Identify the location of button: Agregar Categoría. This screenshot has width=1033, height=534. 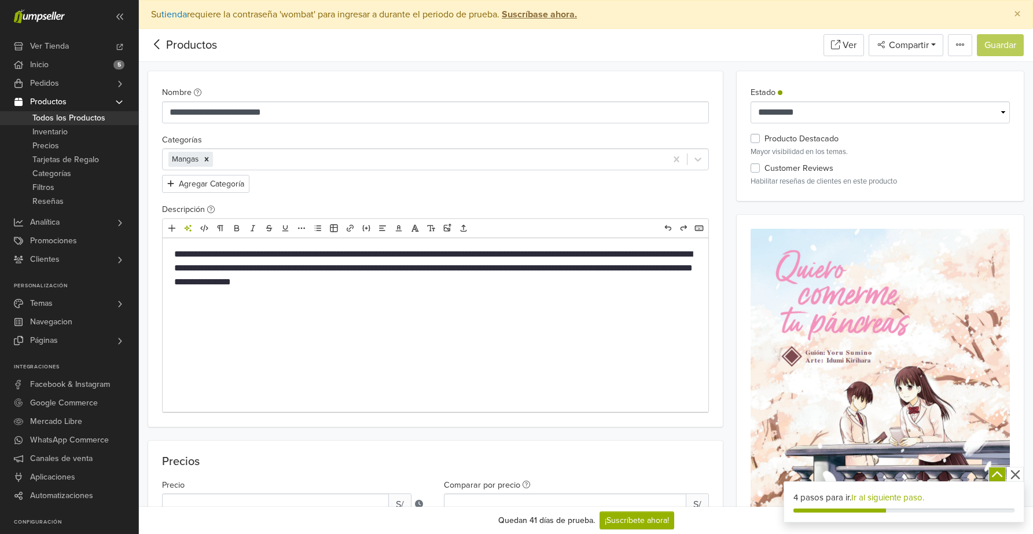
(205, 183).